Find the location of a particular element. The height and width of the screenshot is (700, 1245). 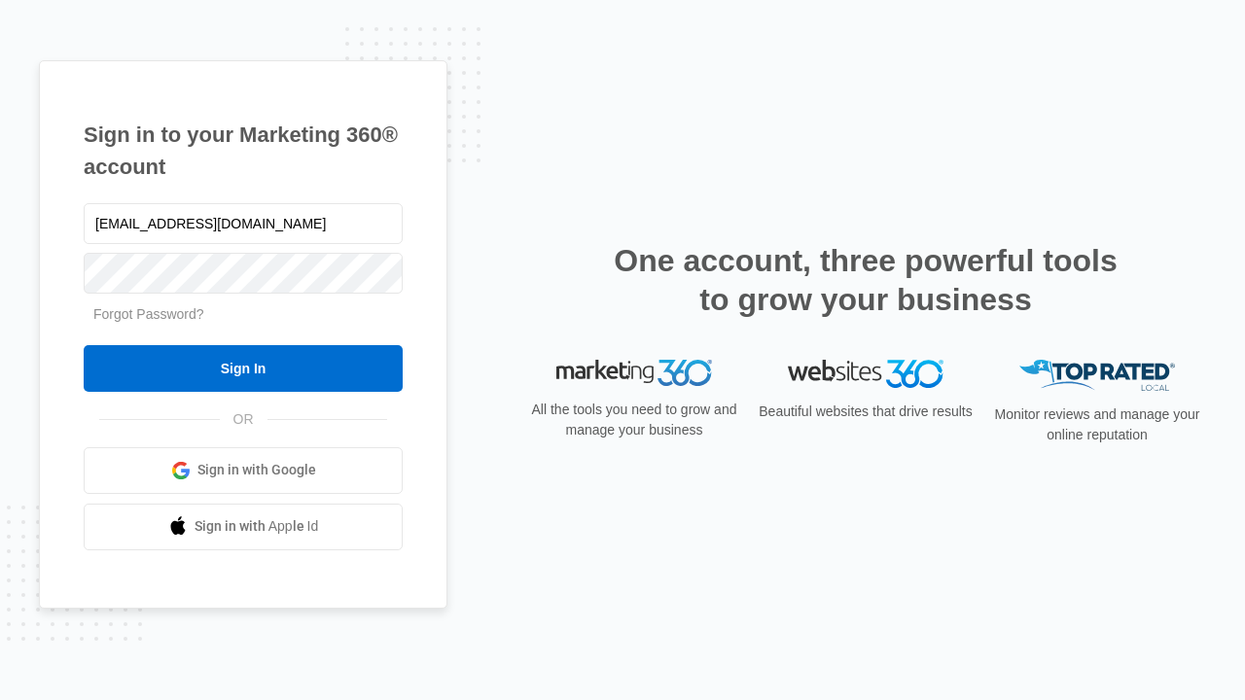

h1: Sign in to your Marketing 360® account is located at coordinates (243, 151).